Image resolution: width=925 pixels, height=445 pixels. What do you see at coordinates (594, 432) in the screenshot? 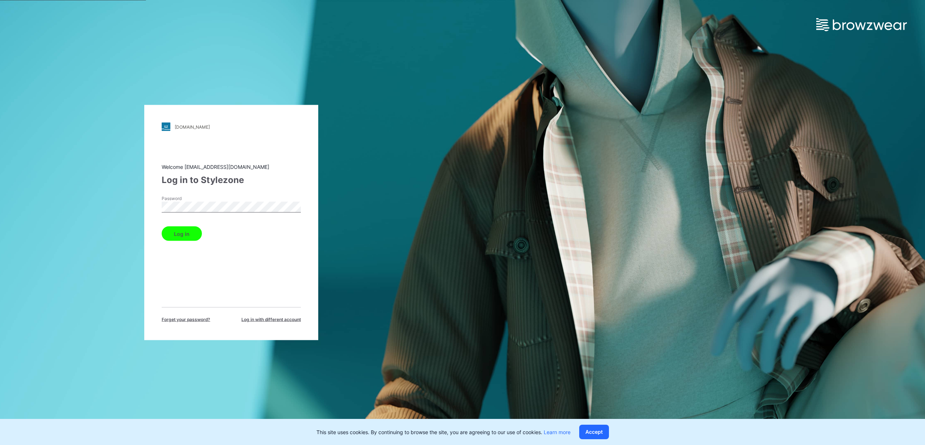
I see `button: Accept` at bounding box center [594, 432].